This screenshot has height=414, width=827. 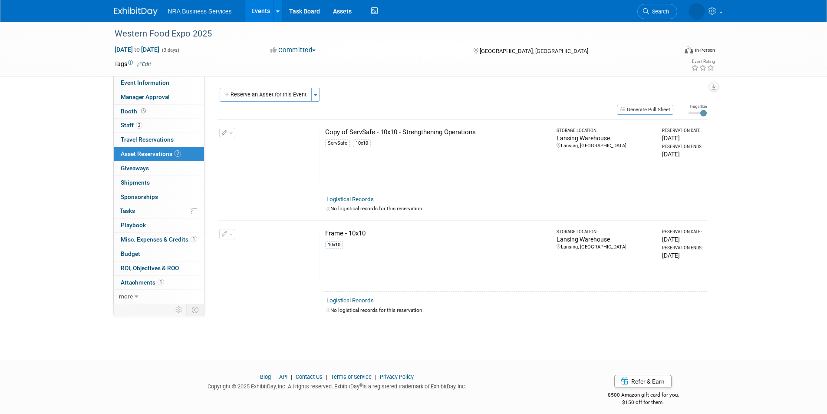 I want to click on button: Committed, so click(x=293, y=50).